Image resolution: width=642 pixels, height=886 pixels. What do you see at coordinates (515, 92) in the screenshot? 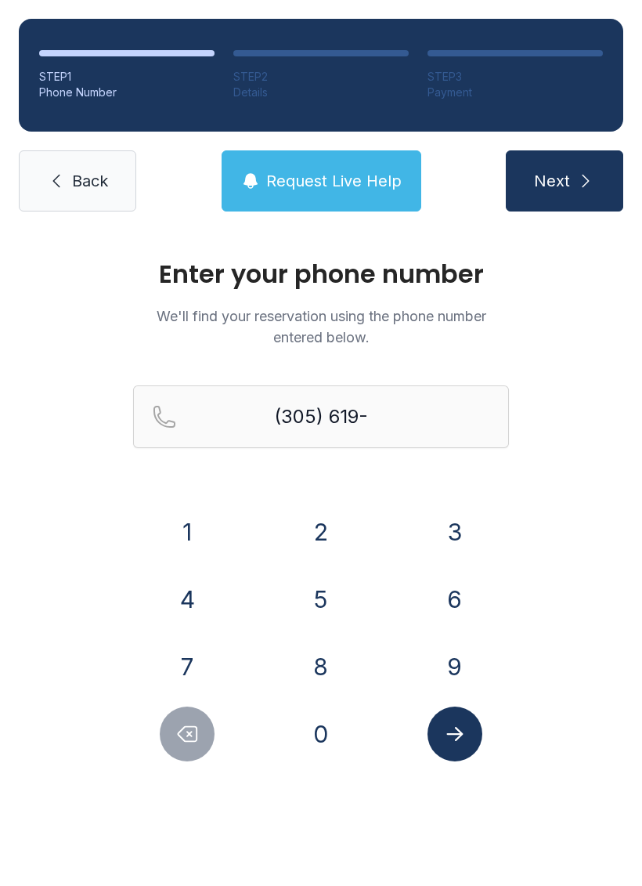
I see `div: Payment` at bounding box center [515, 92].